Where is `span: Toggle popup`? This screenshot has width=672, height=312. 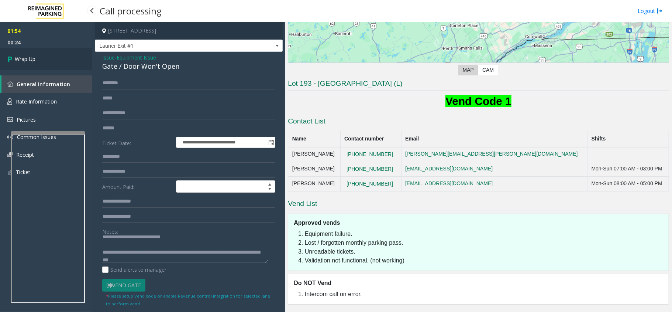
span: Toggle popup is located at coordinates (271, 142).